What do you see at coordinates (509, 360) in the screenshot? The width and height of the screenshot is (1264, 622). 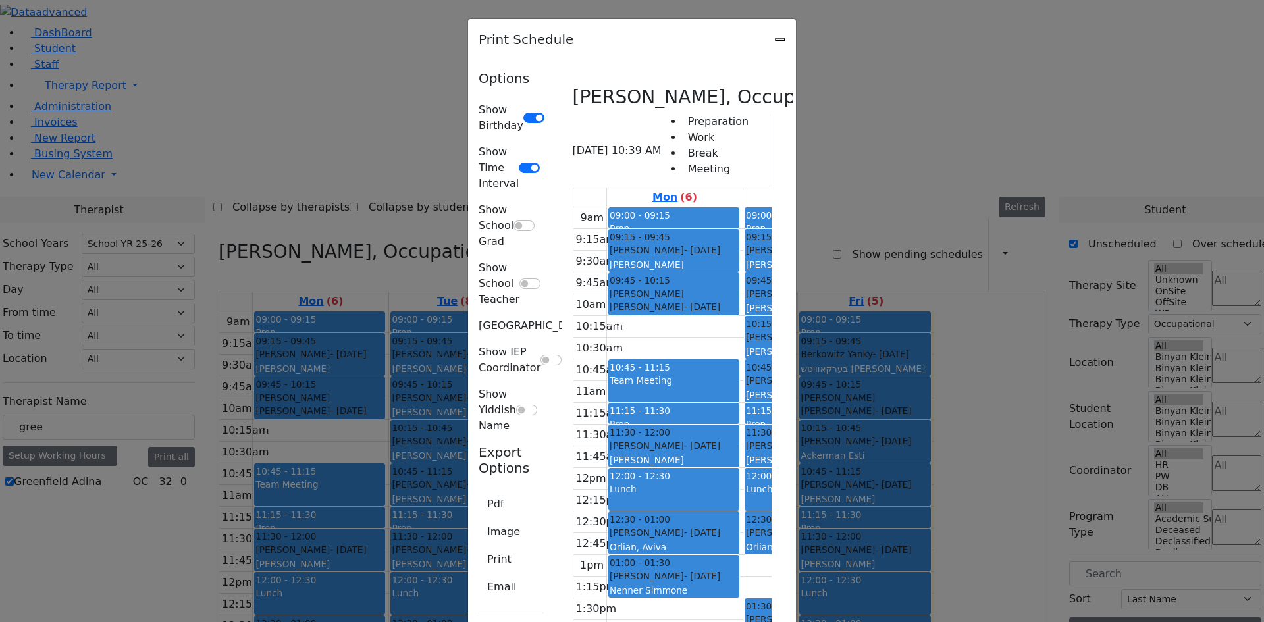 I see `label: Show IEP Coordinator` at bounding box center [509, 360].